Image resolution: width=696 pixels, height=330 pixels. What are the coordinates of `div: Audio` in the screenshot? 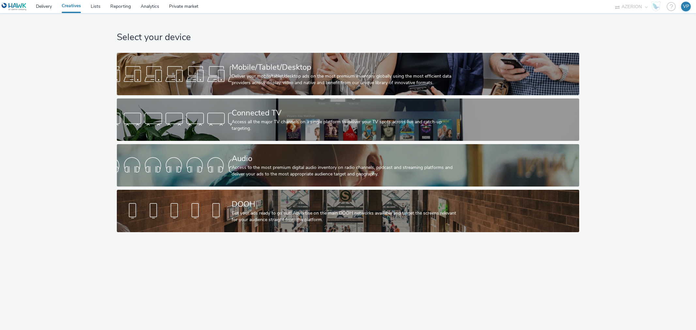 It's located at (346, 159).